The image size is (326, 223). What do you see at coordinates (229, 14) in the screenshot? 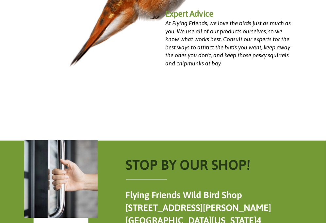
I see `h3: Expert Advice` at bounding box center [229, 14].